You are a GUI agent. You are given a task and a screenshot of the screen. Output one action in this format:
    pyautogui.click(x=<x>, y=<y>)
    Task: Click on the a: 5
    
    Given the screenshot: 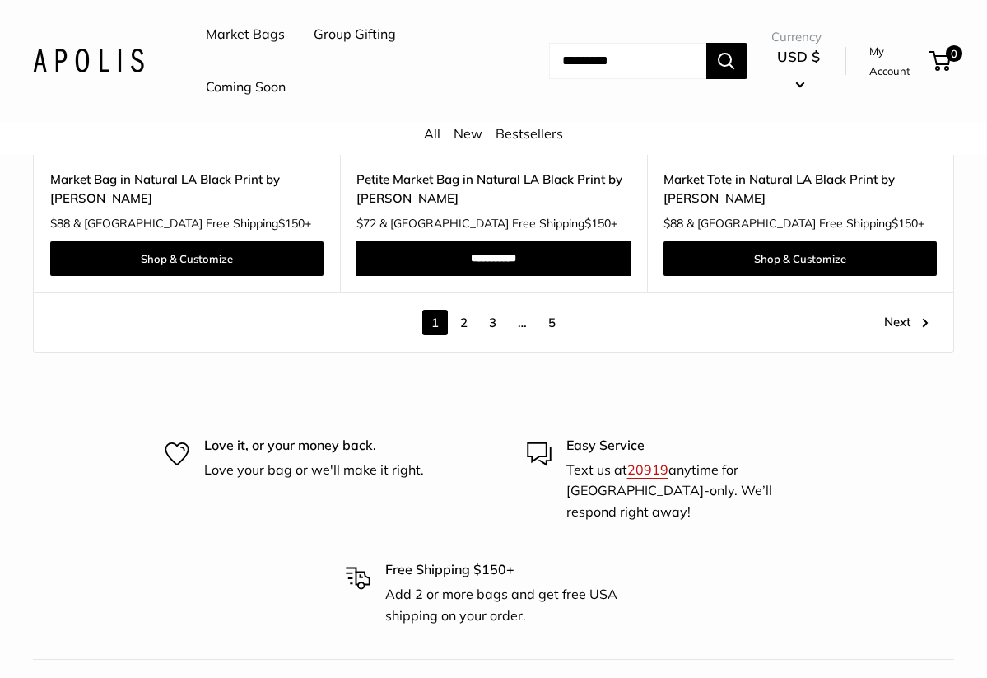 What is the action you would take?
    pyautogui.click(x=552, y=322)
    